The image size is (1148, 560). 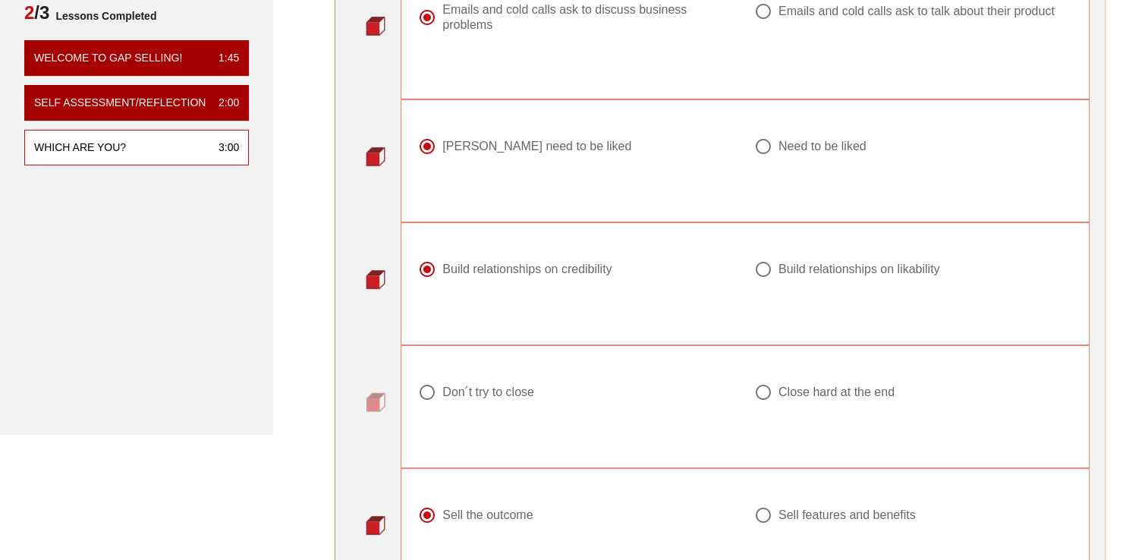 What do you see at coordinates (376, 402) in the screenshot?
I see `img: question-bullet.png` at bounding box center [376, 402].